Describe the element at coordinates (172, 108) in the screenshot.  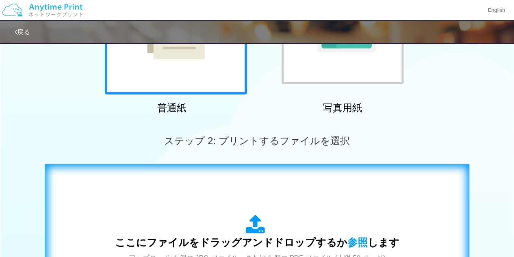
I see `h2: 普通紙` at that location.